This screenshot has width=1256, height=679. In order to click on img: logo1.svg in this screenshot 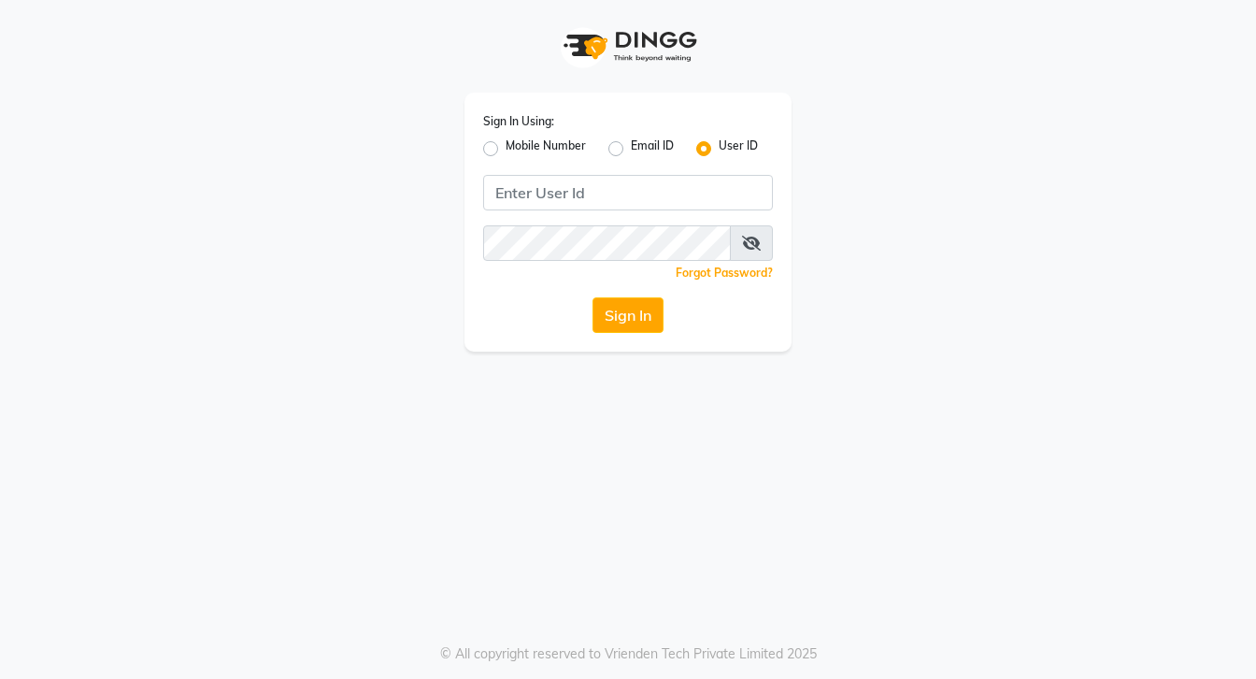, I will do `click(628, 46)`.